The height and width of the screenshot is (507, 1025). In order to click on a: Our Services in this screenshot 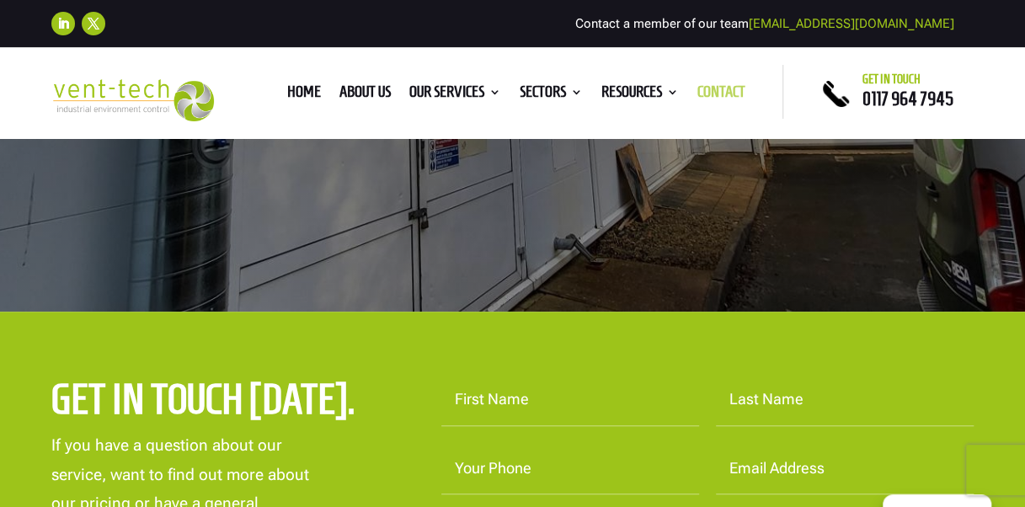, I will do `click(454, 95)`.